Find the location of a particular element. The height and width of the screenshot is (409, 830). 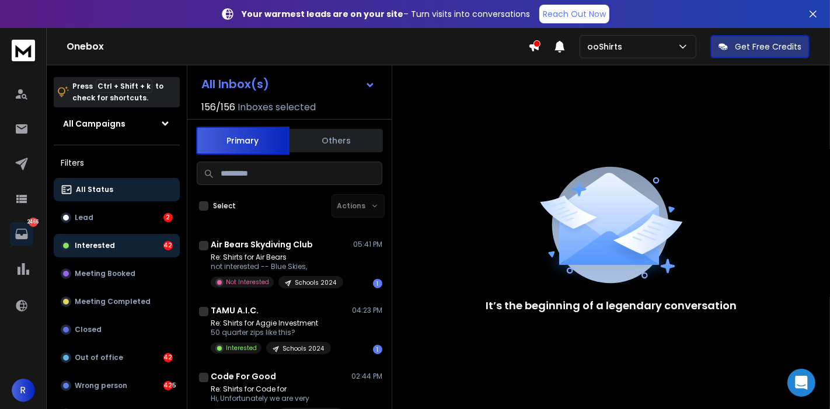

button: Out of office42 is located at coordinates (117, 358).